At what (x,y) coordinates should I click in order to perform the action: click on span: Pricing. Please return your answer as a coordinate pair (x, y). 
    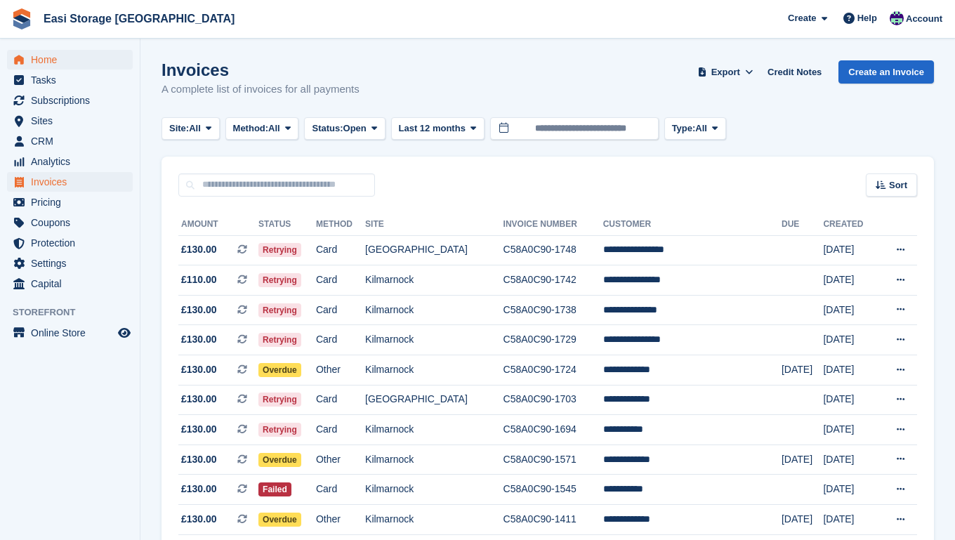
    Looking at the image, I should click on (73, 202).